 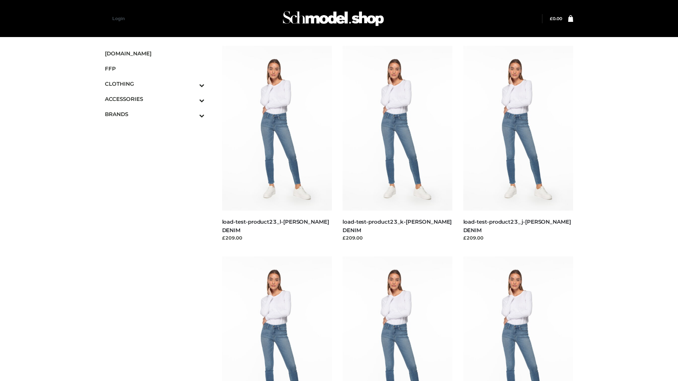 What do you see at coordinates (155, 99) in the screenshot?
I see `span: ACCESSORIES` at bounding box center [155, 99].